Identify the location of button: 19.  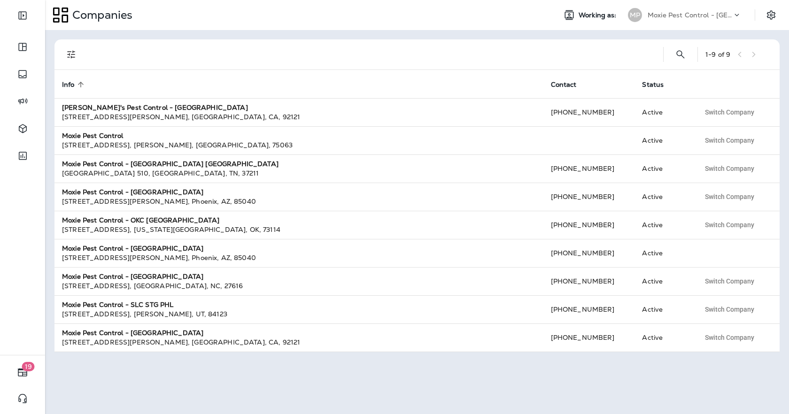
(23, 373).